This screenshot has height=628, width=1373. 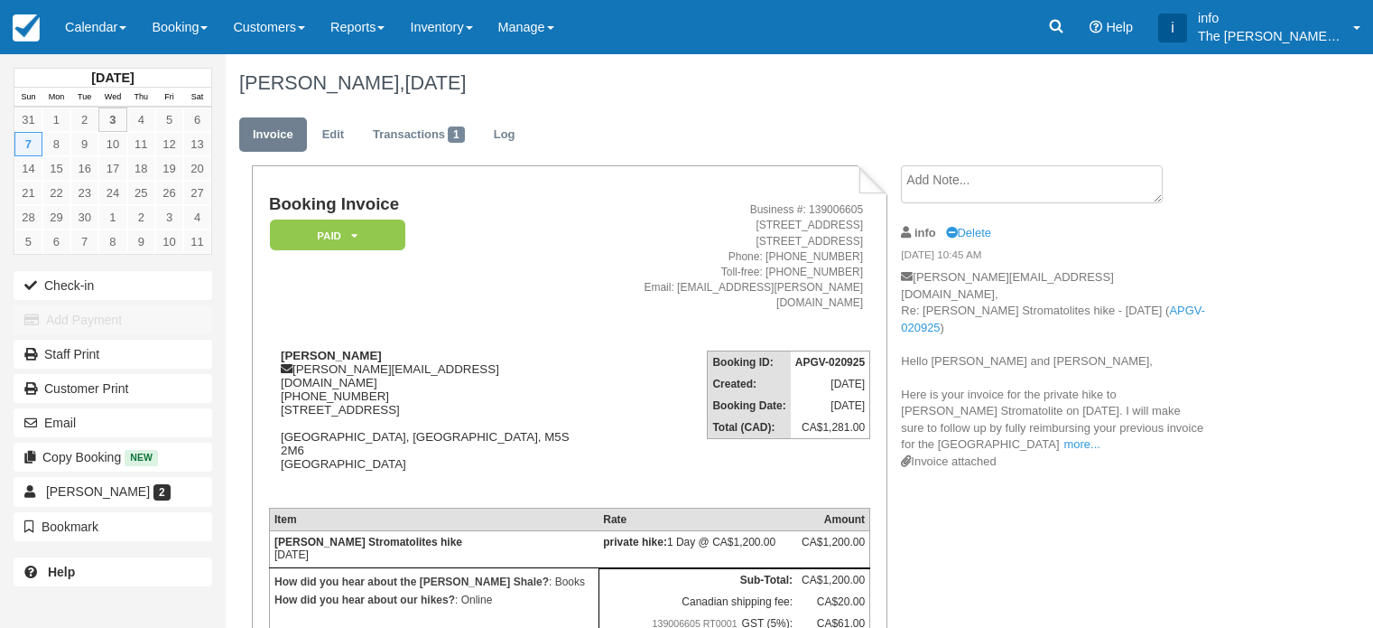 What do you see at coordinates (84, 98) in the screenshot?
I see `th: Tue` at bounding box center [84, 98].